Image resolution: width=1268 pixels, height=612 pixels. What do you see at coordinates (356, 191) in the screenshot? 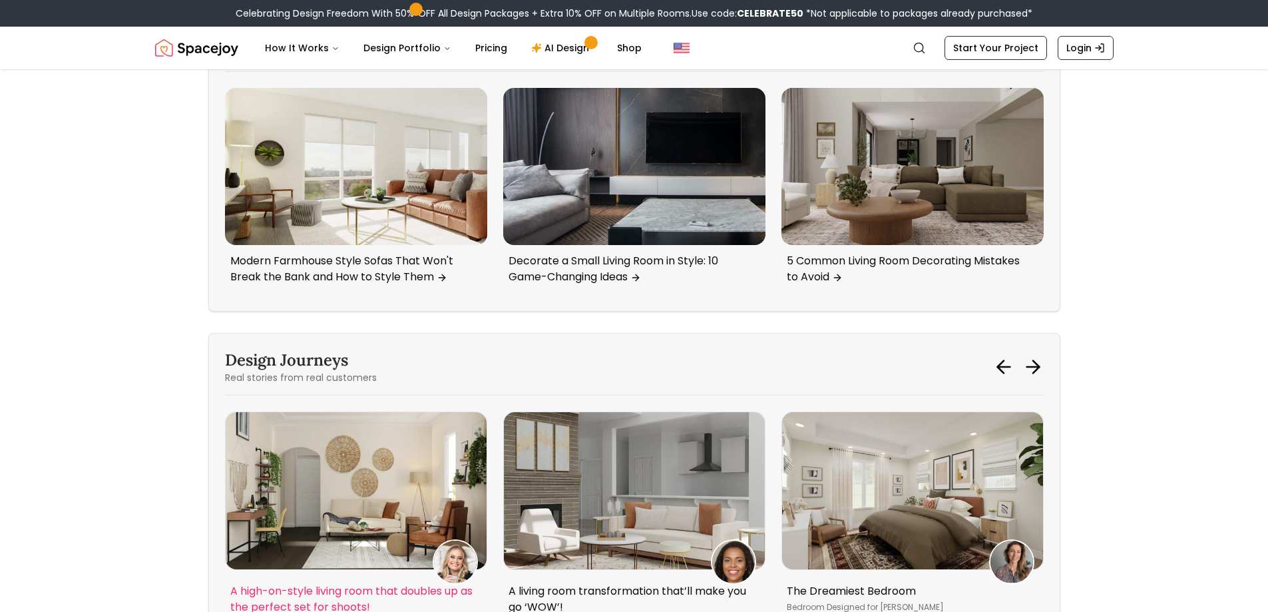
I see `div: 1 / 6` at bounding box center [356, 191].